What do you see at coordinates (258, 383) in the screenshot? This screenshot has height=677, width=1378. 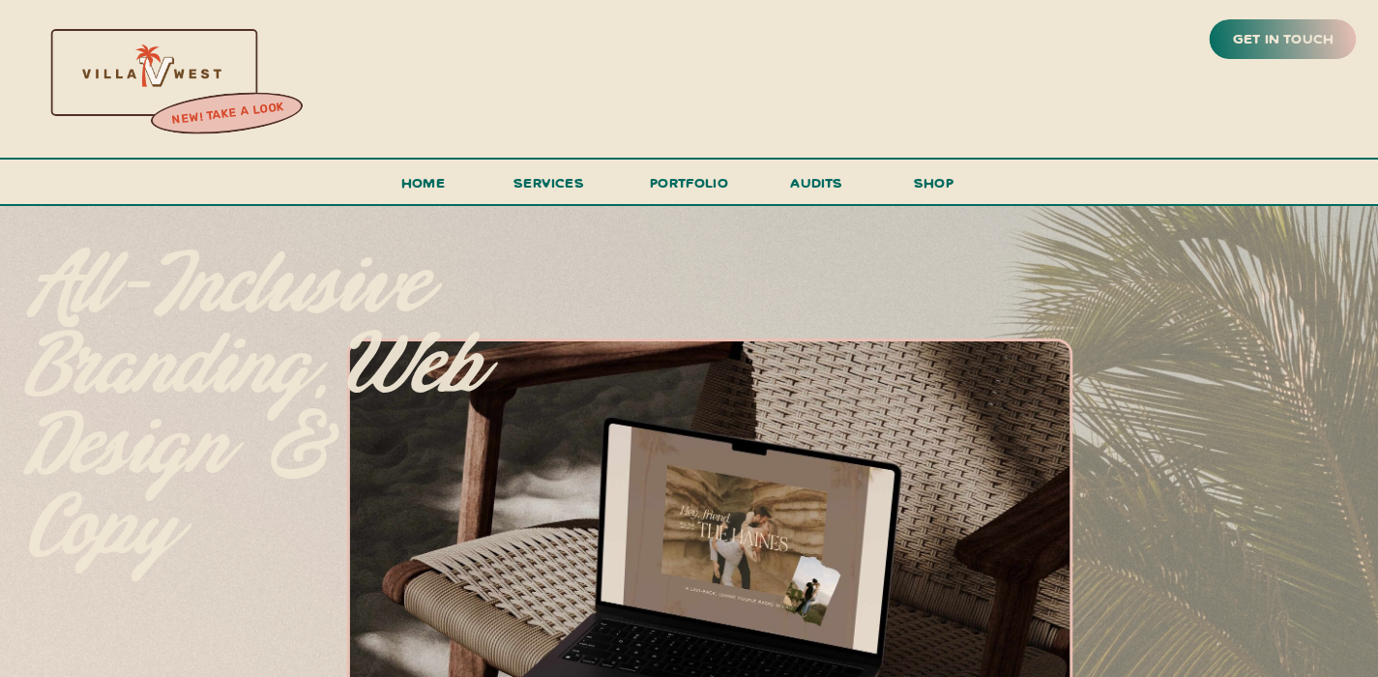 I see `p: All-inclusive branding, web design & copy` at bounding box center [258, 383].